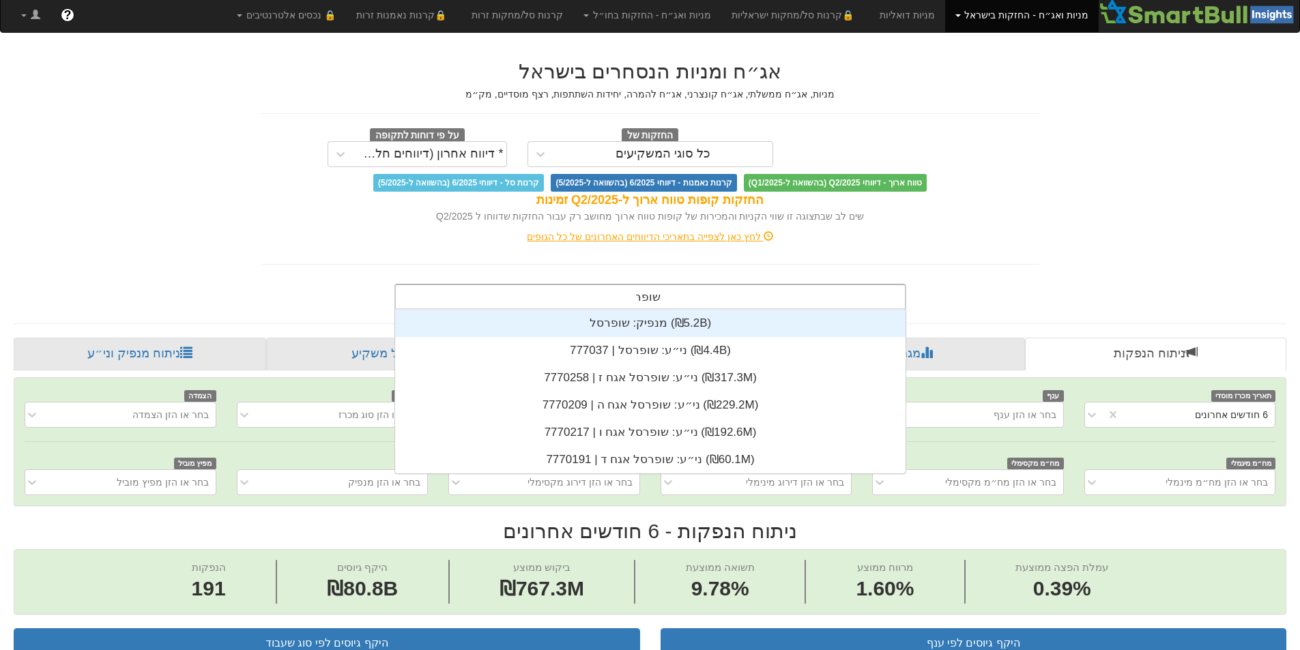  Describe the element at coordinates (650, 405) in the screenshot. I see `div: ני״ע: ‏שופרסל אגח ה | 7770209 ‎(₪229.2M)‎` at that location.